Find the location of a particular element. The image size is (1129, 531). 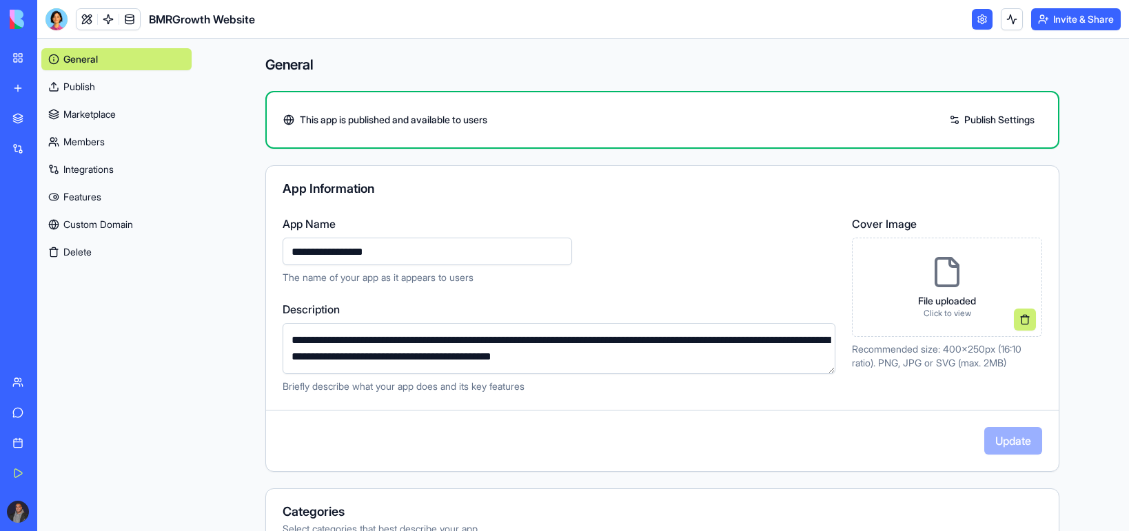

div: File uploadedClick to view is located at coordinates (947, 287).